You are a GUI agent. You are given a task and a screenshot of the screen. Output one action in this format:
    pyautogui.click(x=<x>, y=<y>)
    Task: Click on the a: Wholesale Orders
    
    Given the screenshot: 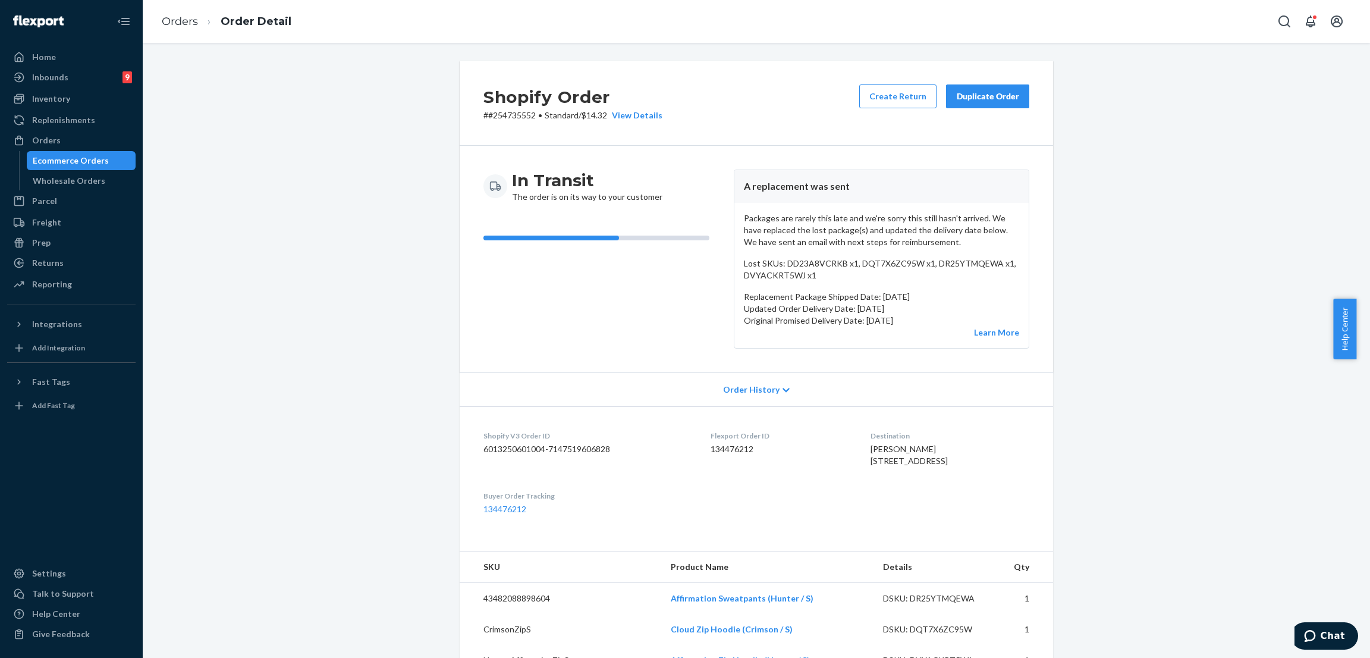 What is the action you would take?
    pyautogui.click(x=81, y=181)
    